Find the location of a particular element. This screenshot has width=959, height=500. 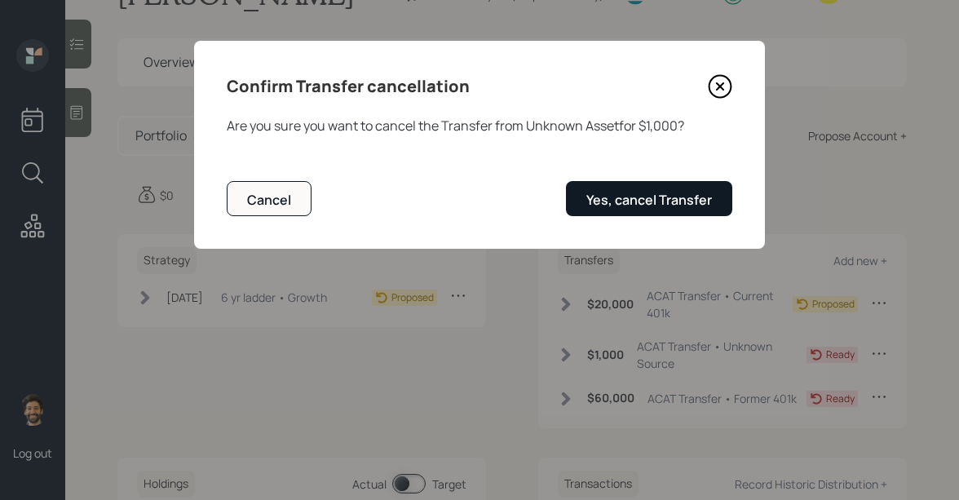

h4: Confirm Transfer cancellation is located at coordinates (348, 86).